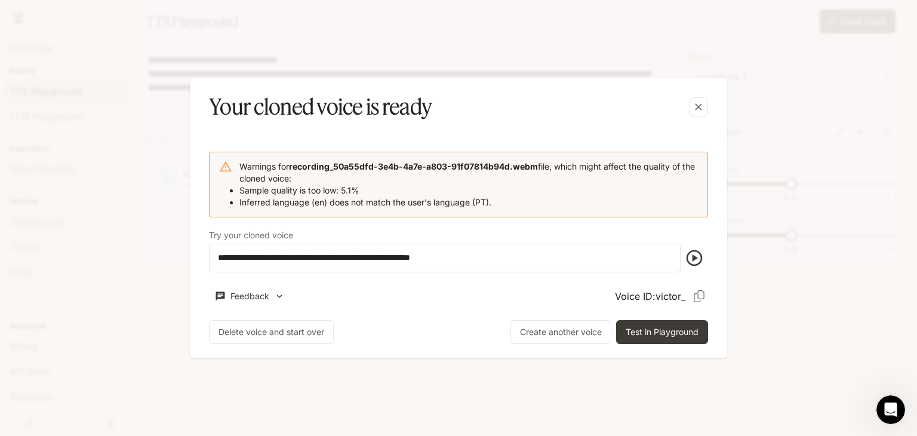  I want to click on button: Copy Voice ID, so click(699, 296).